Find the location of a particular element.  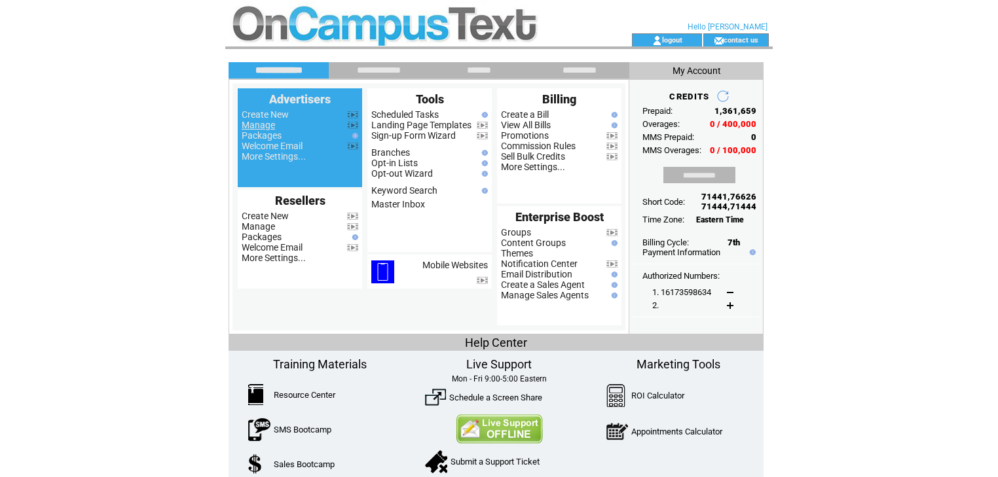

span: MMS Overages: is located at coordinates (672, 150).